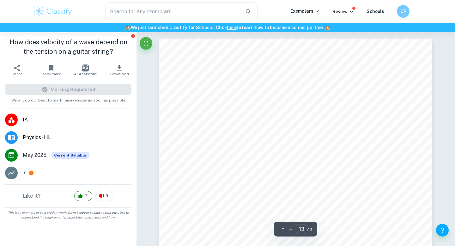 This screenshot has width=455, height=246. I want to click on span: / 13, so click(310, 229).